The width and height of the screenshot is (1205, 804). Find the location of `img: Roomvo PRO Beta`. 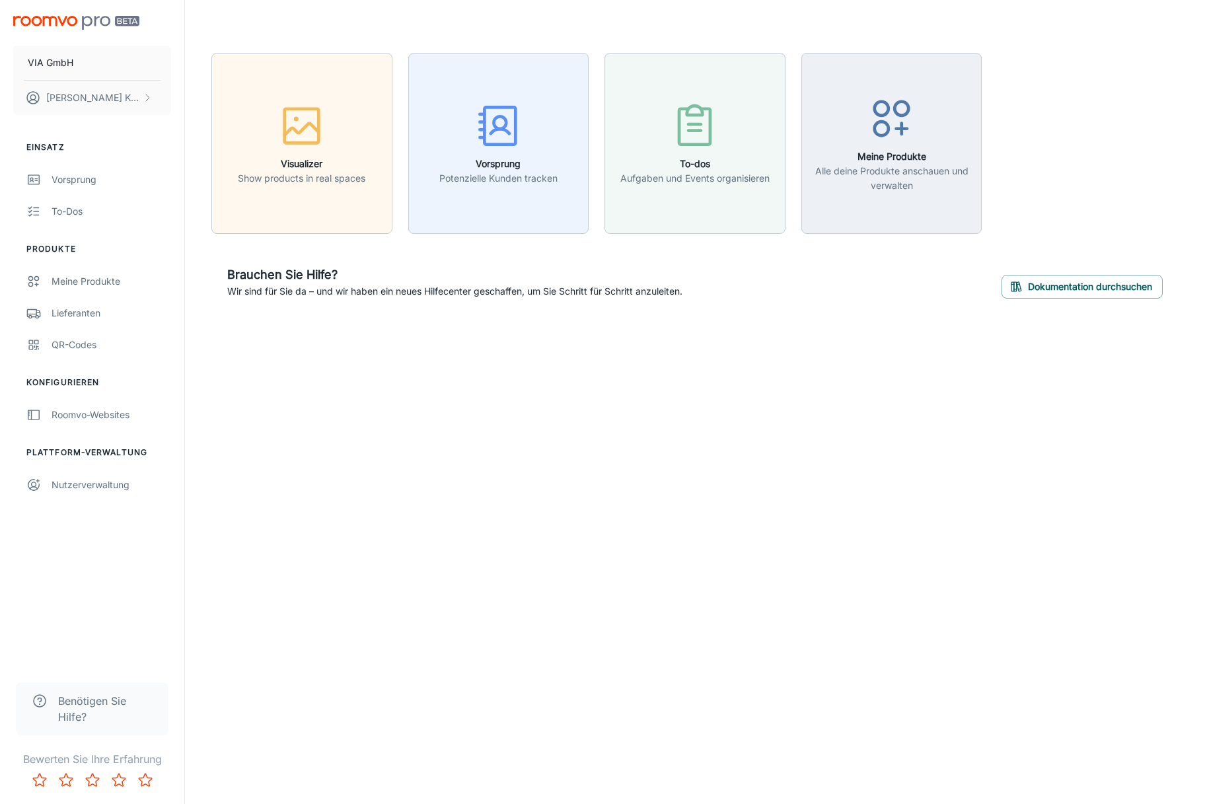

img: Roomvo PRO Beta is located at coordinates (76, 22).